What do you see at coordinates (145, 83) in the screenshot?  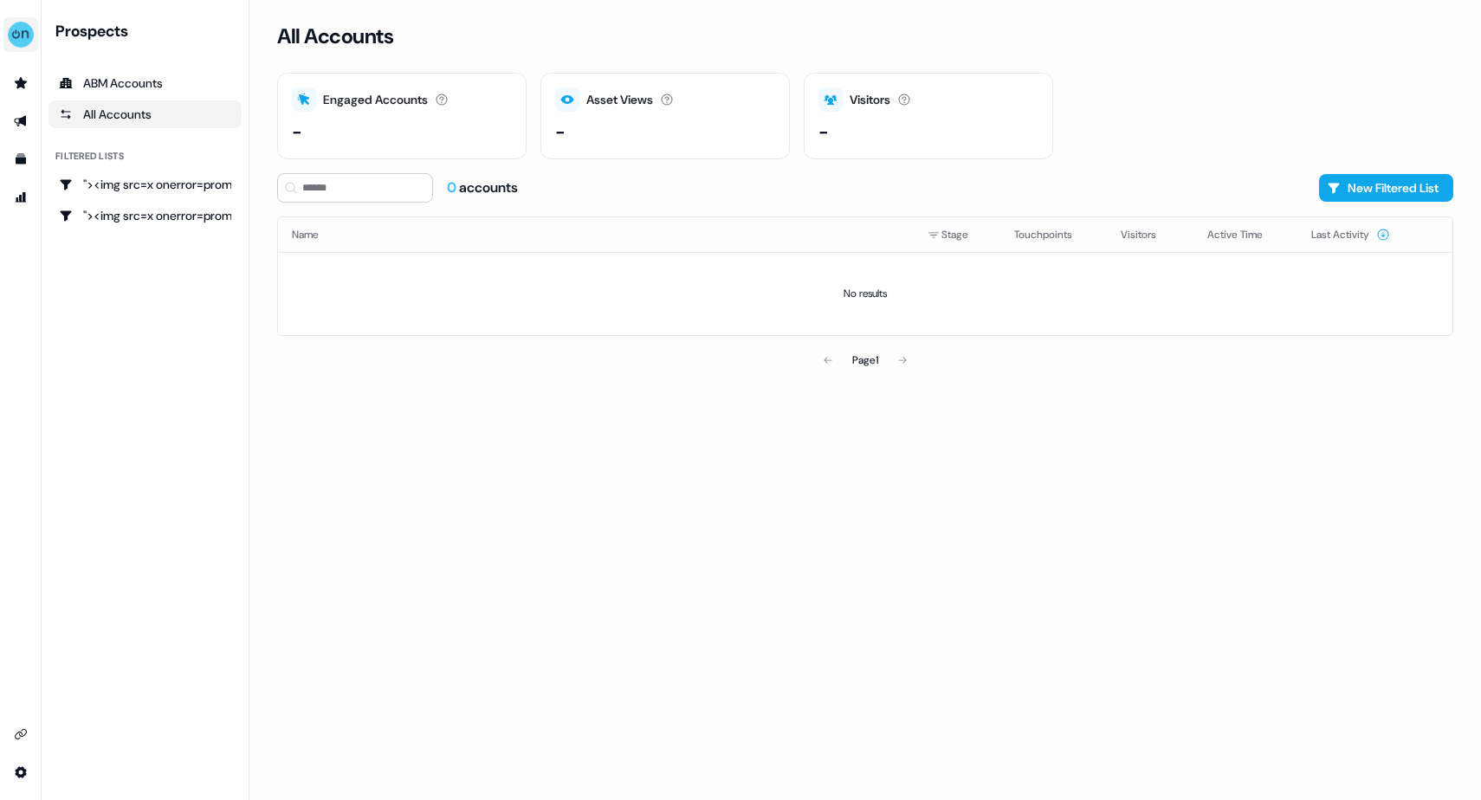 I see `a: ABM Accounts` at bounding box center [145, 83].